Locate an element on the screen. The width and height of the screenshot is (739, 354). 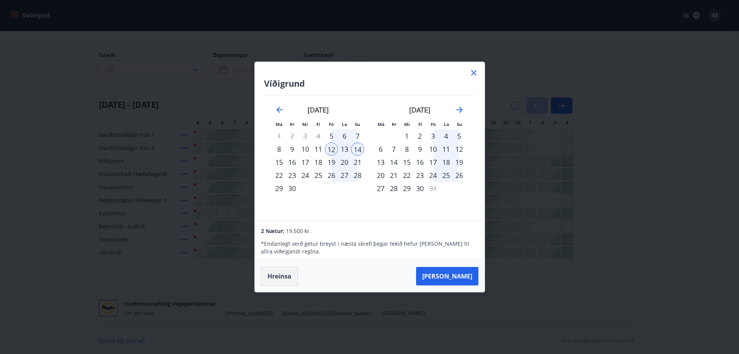
div: 25 is located at coordinates (318, 175).